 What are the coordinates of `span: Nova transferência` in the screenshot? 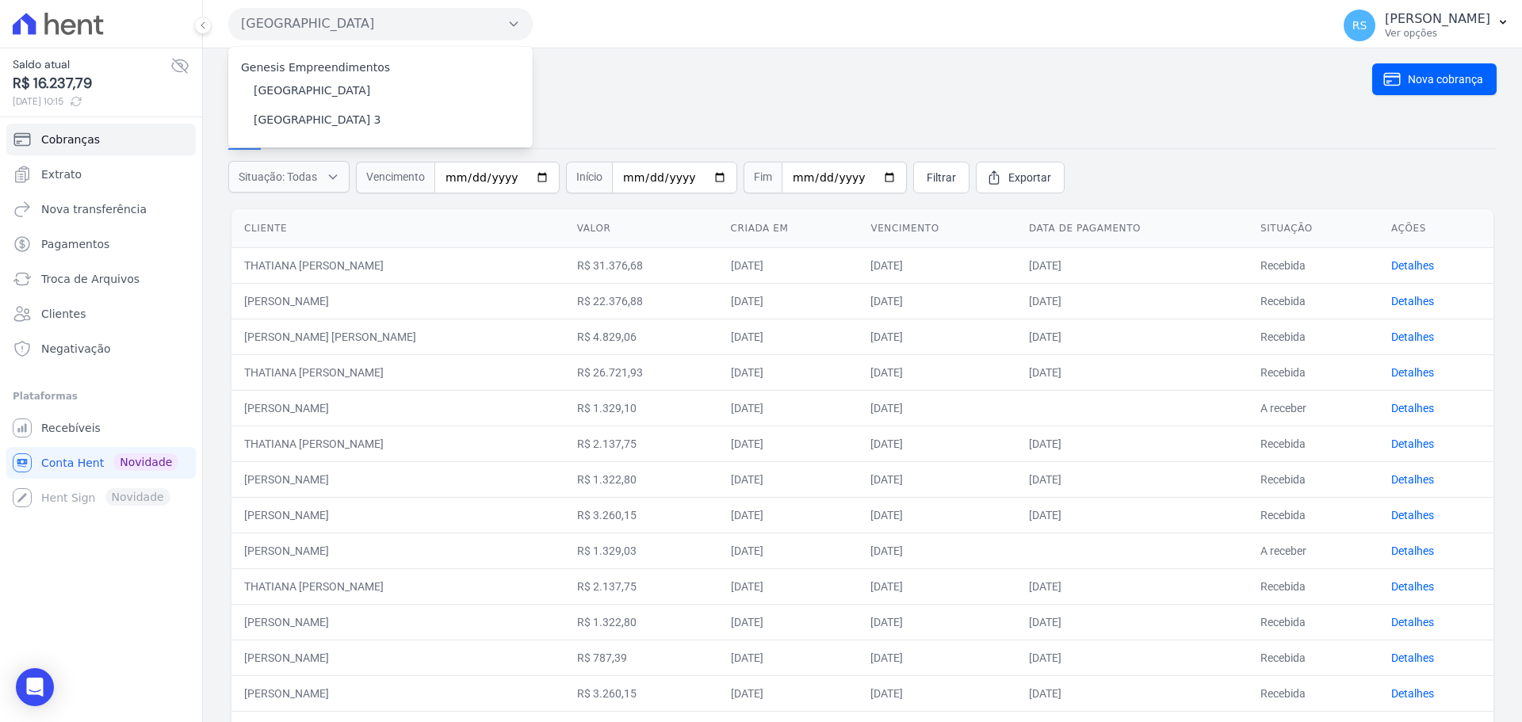 It's located at (94, 209).